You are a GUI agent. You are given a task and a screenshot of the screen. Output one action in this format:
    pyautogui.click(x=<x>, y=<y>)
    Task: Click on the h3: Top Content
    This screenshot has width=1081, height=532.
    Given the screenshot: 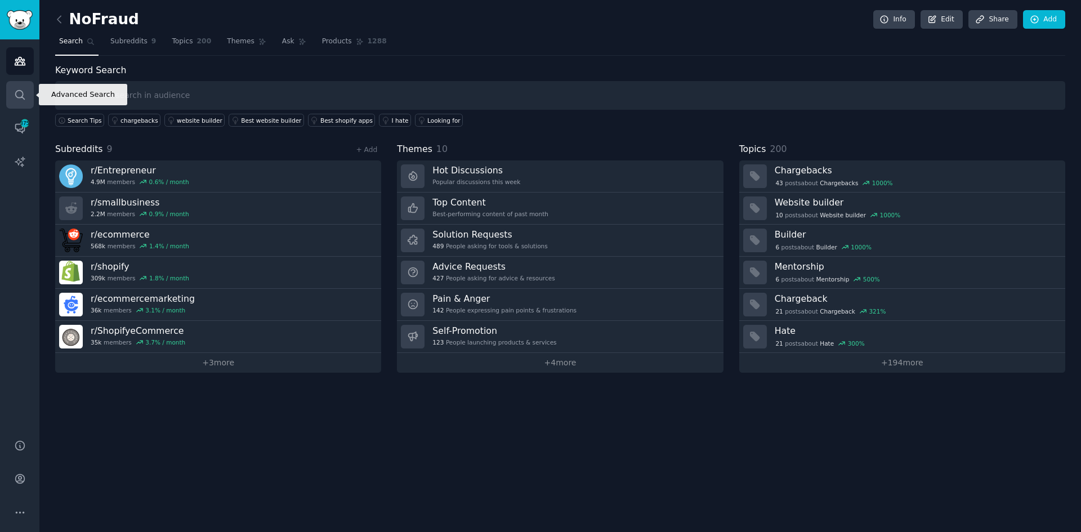 What is the action you would take?
    pyautogui.click(x=490, y=202)
    